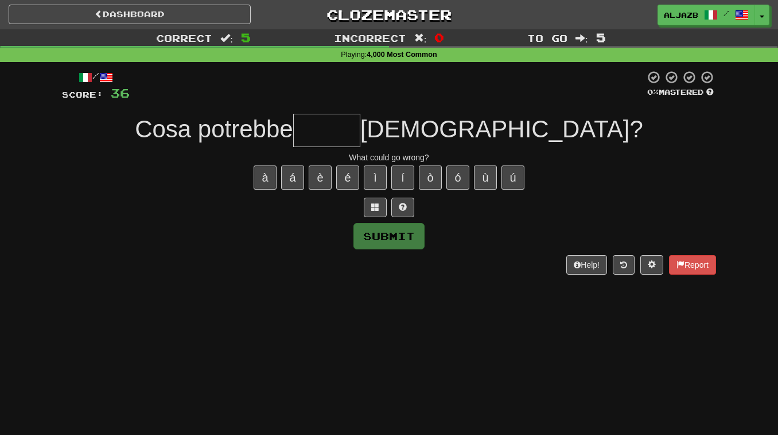 This screenshot has height=435, width=778. What do you see at coordinates (403, 177) in the screenshot?
I see `button: í` at bounding box center [403, 177].